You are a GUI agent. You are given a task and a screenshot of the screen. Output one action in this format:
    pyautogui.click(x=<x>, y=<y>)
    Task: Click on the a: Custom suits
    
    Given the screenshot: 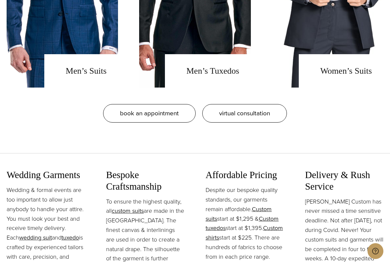 What is the action you would take?
    pyautogui.click(x=238, y=214)
    